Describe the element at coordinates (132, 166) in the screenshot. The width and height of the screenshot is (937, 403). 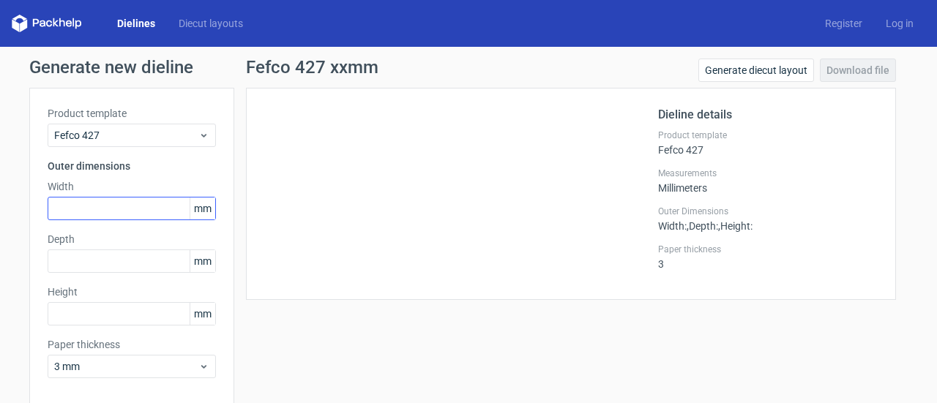
I see `h3: Outer dimensions` at that location.